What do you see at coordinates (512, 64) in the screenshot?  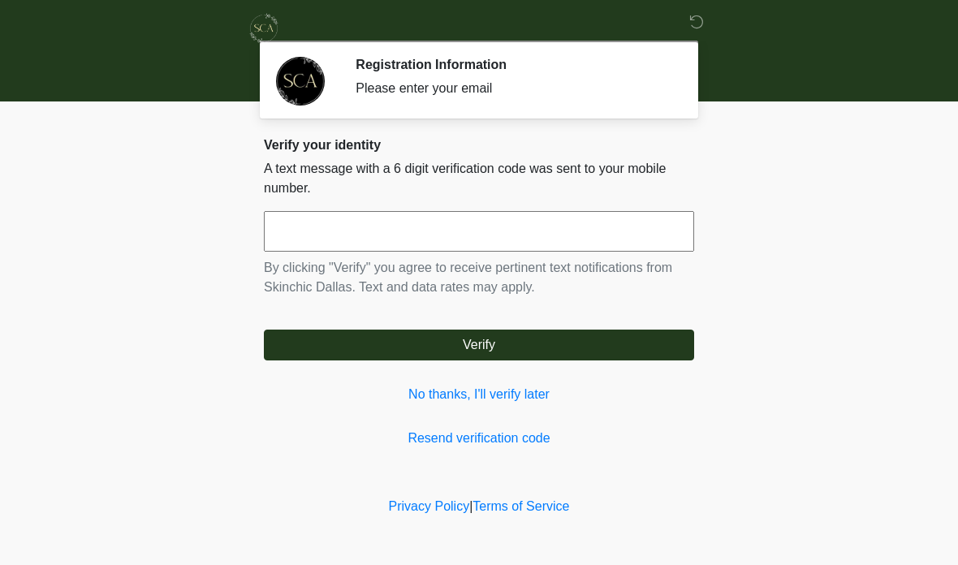 I see `h2: Registration Information` at bounding box center [512, 64].